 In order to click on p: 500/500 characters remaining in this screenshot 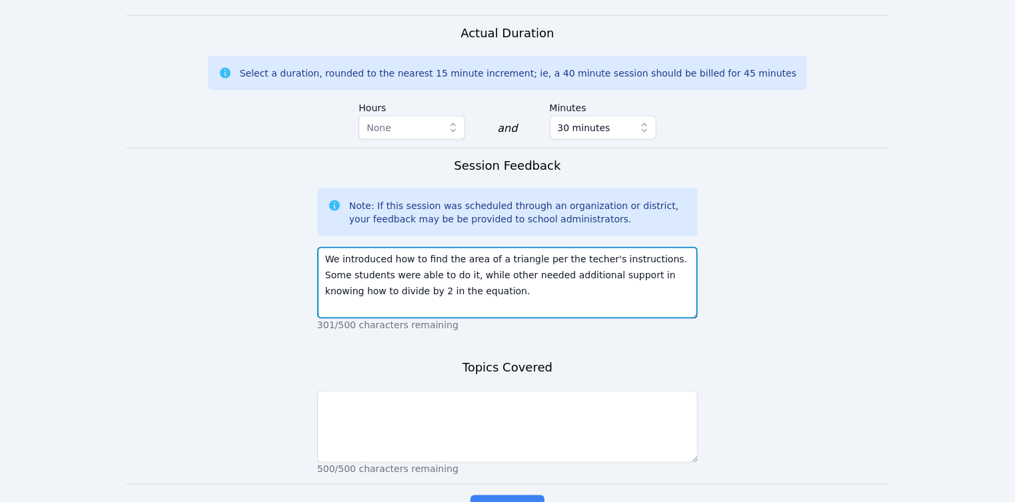, I will do `click(507, 470)`.